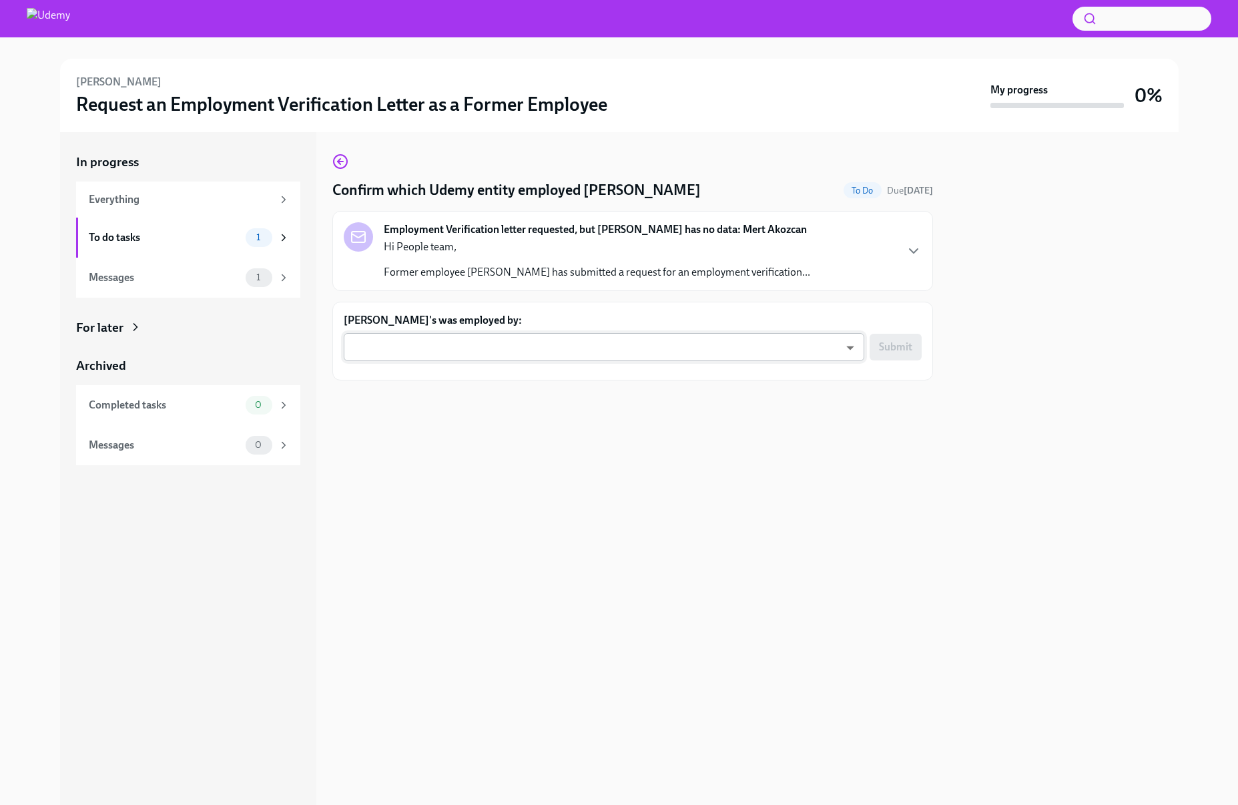 This screenshot has width=1238, height=805. I want to click on img: Udemy, so click(48, 19).